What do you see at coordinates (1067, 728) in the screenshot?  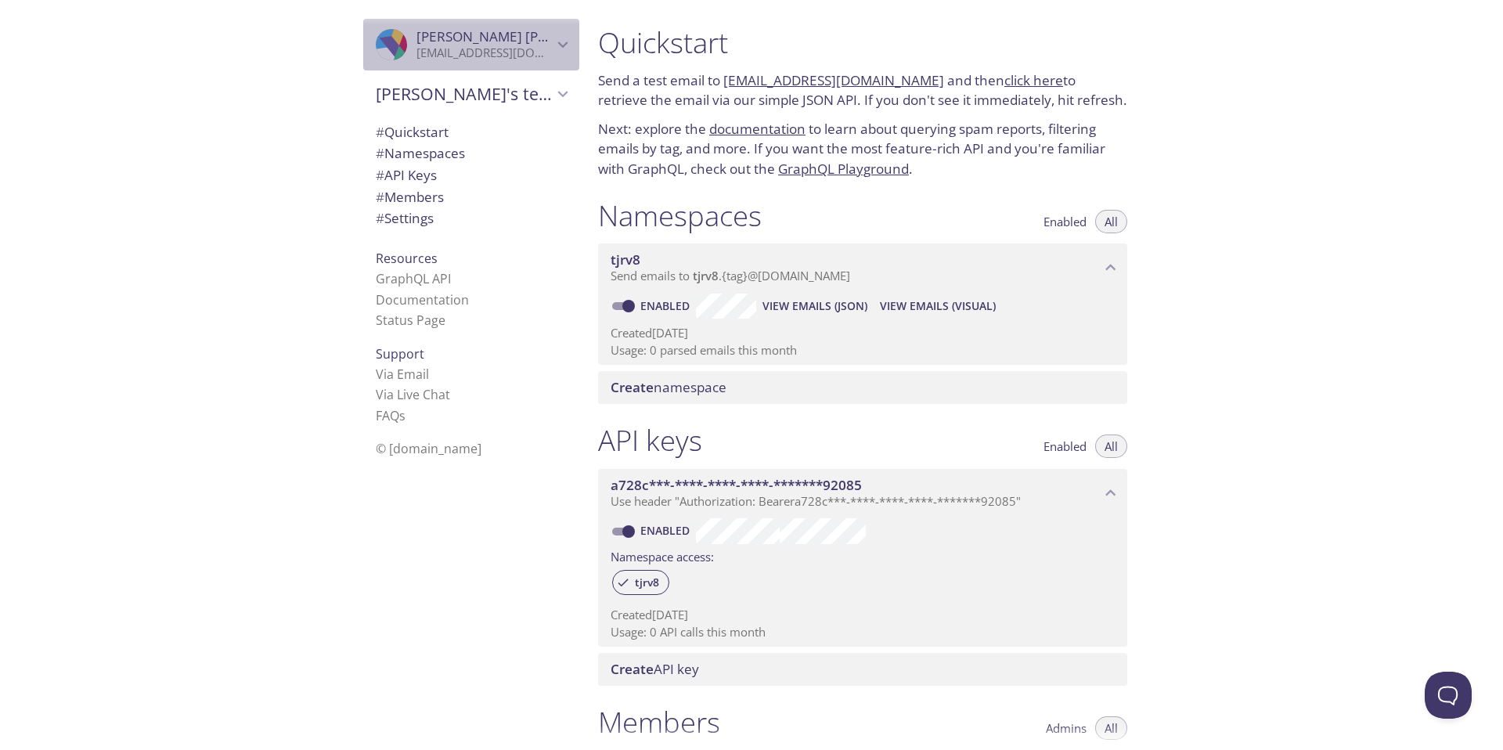 I see `button: Admins` at bounding box center [1067, 728].